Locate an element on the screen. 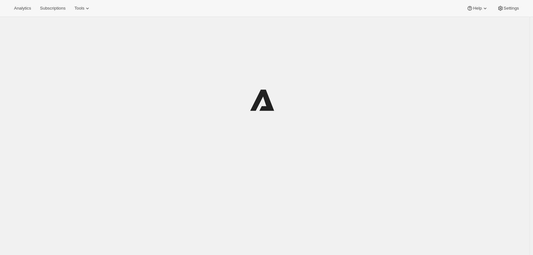  button: Subscriptions is located at coordinates (53, 8).